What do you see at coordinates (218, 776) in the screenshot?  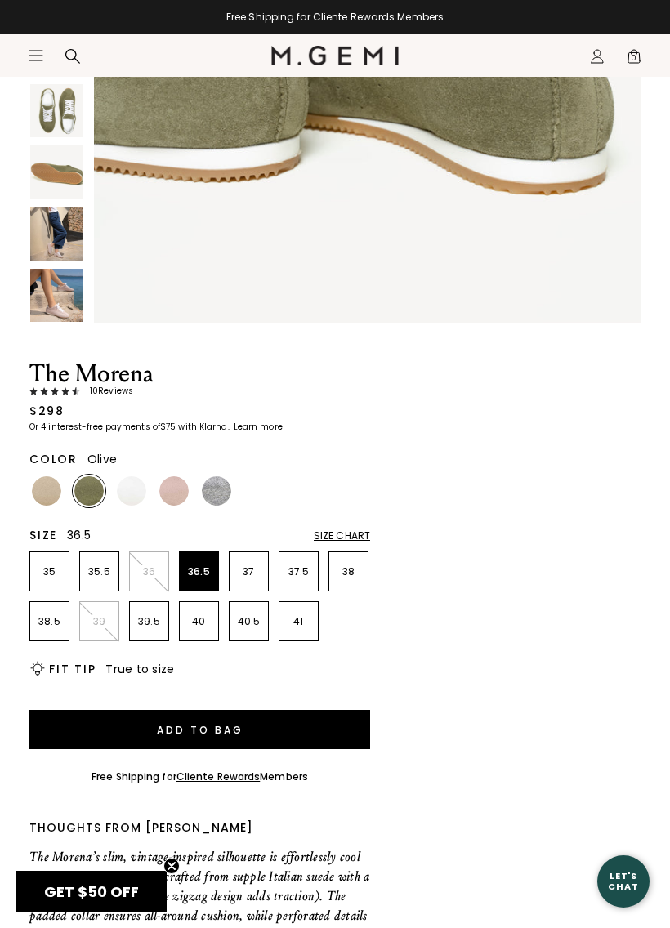 I see `a: Cliente Rewards` at bounding box center [218, 776].